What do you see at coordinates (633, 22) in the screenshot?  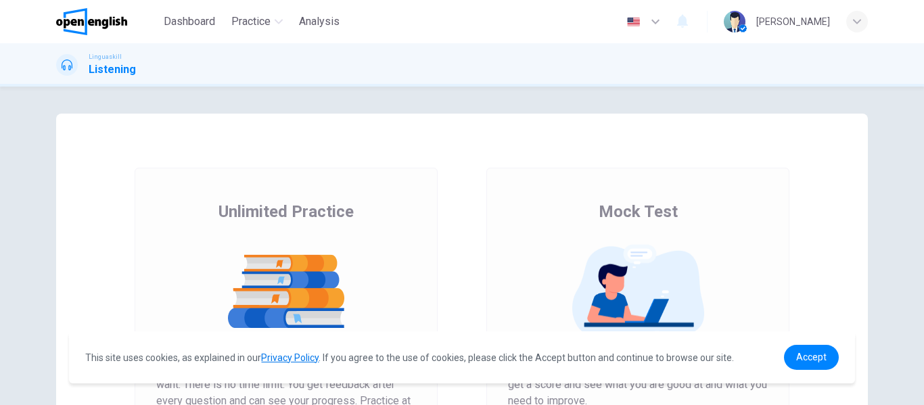 I see `img: en` at bounding box center [633, 22].